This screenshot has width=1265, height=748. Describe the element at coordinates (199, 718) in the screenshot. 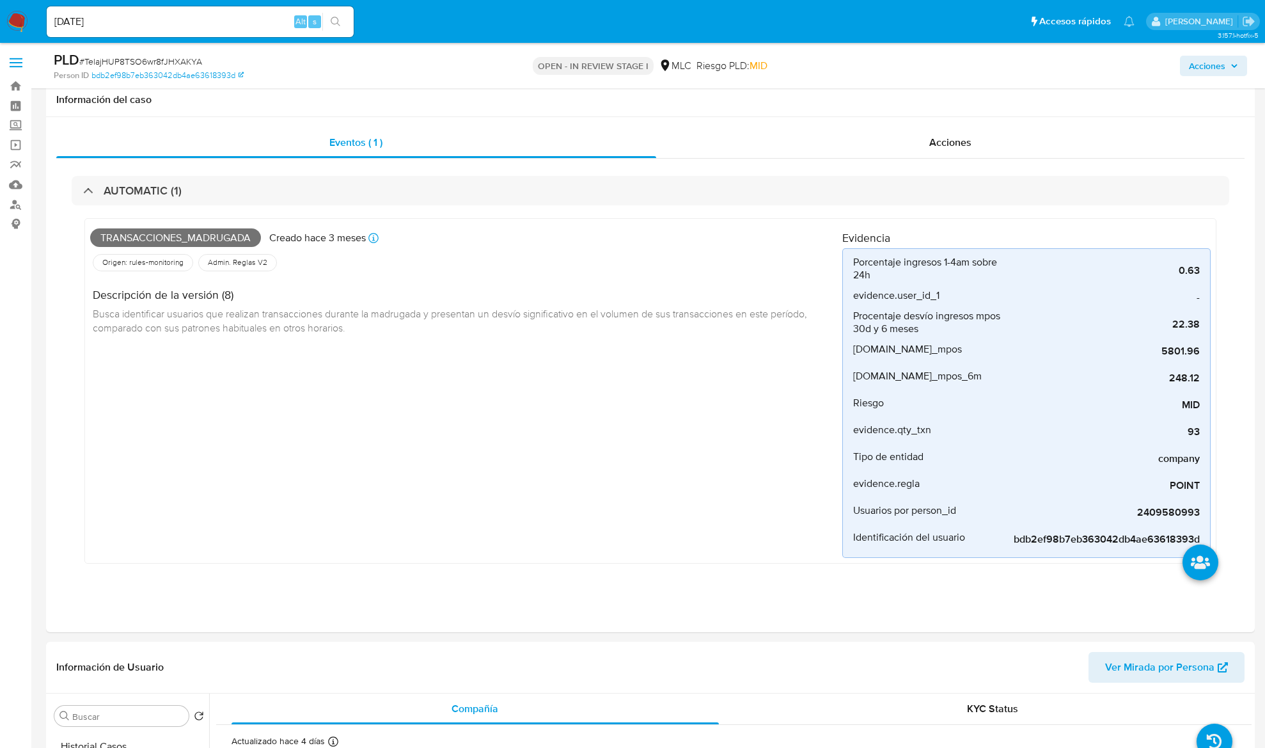

I see `button: Volver al orden por defecto` at that location.